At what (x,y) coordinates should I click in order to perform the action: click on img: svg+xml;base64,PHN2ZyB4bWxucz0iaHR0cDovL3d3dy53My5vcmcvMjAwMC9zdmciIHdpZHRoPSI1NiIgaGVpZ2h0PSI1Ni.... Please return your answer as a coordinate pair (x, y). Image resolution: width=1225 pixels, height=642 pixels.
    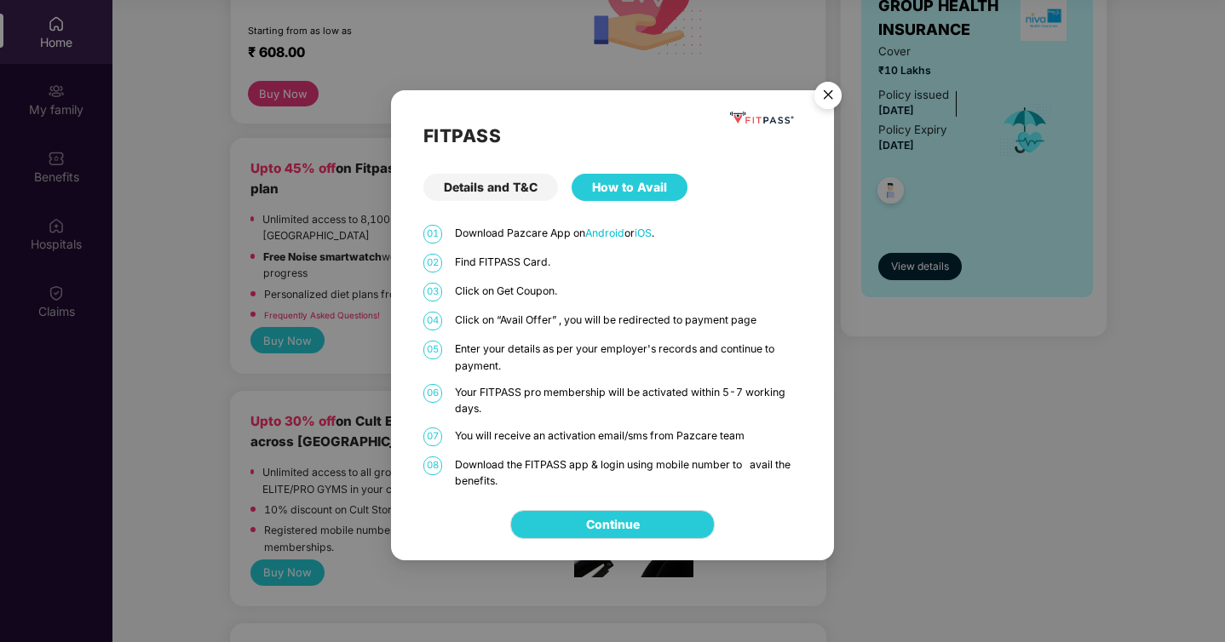
    Looking at the image, I should click on (828, 98).